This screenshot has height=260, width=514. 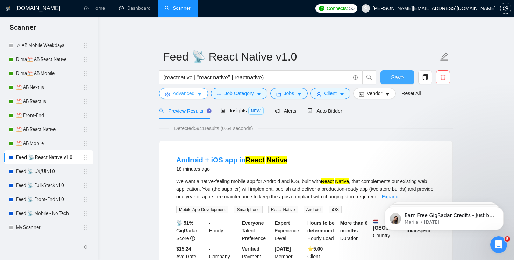 What do you see at coordinates (202, 210) in the screenshot?
I see `span: Mobile App Development` at bounding box center [202, 210].